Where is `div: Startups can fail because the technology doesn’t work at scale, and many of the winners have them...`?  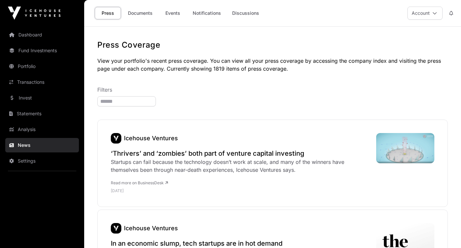 div: Startups can fail because the technology doesn’t work at scale, and many of the winners have them... is located at coordinates (240, 166).